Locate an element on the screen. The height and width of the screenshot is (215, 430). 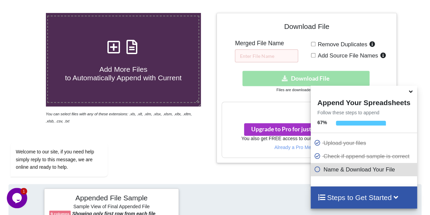
small: Files are downloaded in .xlsx format is located at coordinates (306, 90).